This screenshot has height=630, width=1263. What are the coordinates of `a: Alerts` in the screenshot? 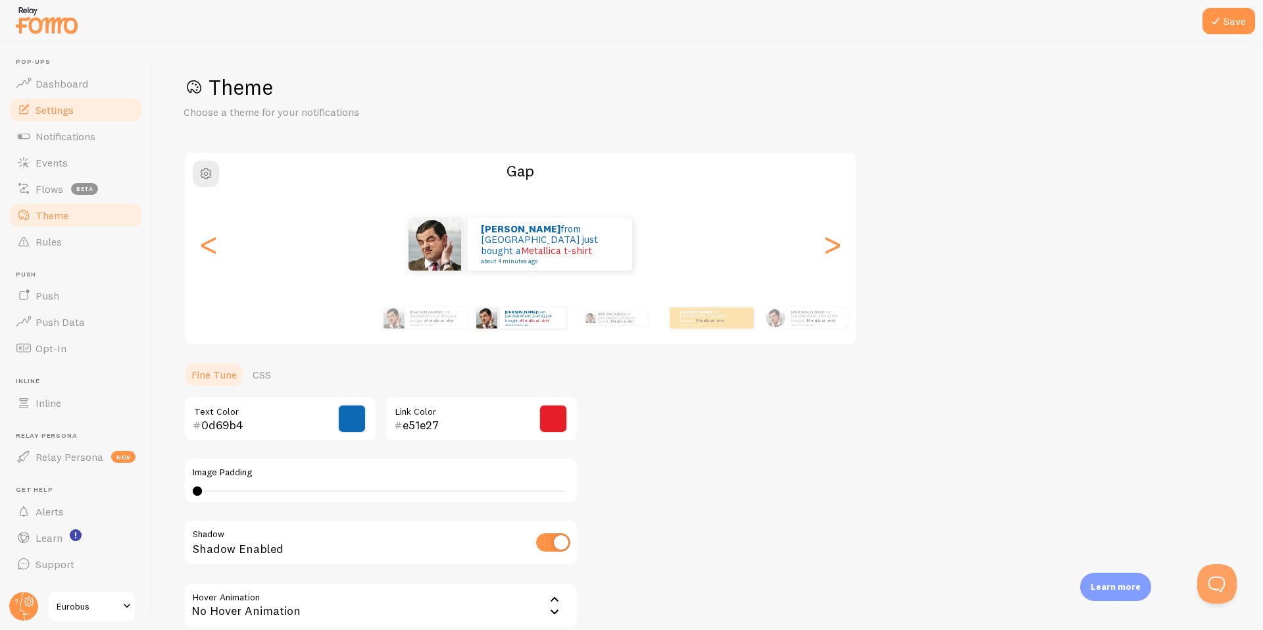 It's located at (76, 511).